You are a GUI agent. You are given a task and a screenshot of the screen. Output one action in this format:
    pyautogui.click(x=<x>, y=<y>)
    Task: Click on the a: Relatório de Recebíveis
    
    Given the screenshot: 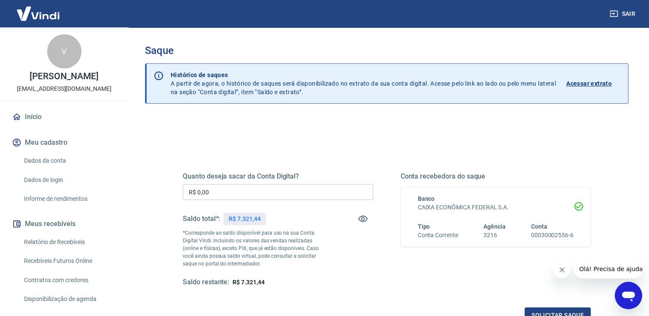 What is the action you would take?
    pyautogui.click(x=69, y=242)
    